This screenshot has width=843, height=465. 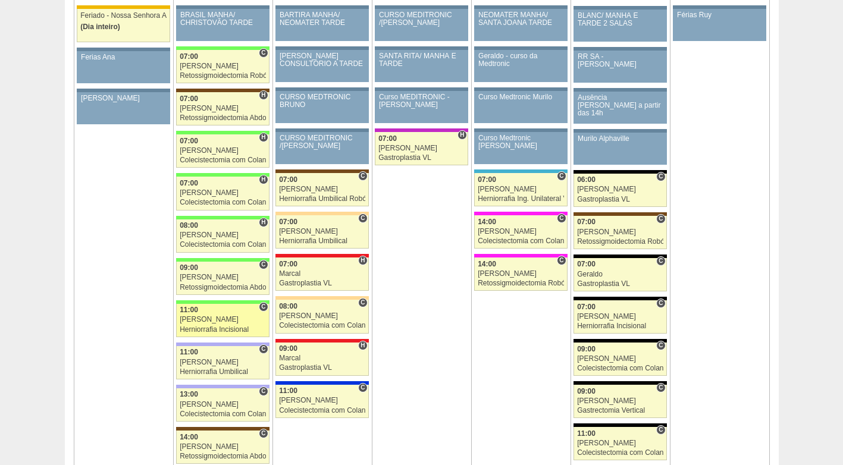 What do you see at coordinates (123, 7) in the screenshot?
I see `div: Key: Feriado` at bounding box center [123, 7].